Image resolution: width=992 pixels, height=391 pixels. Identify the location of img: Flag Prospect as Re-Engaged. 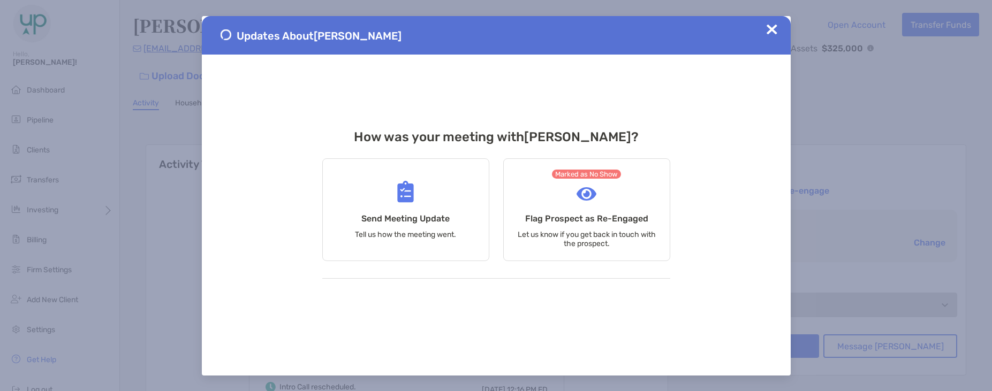
(586, 194).